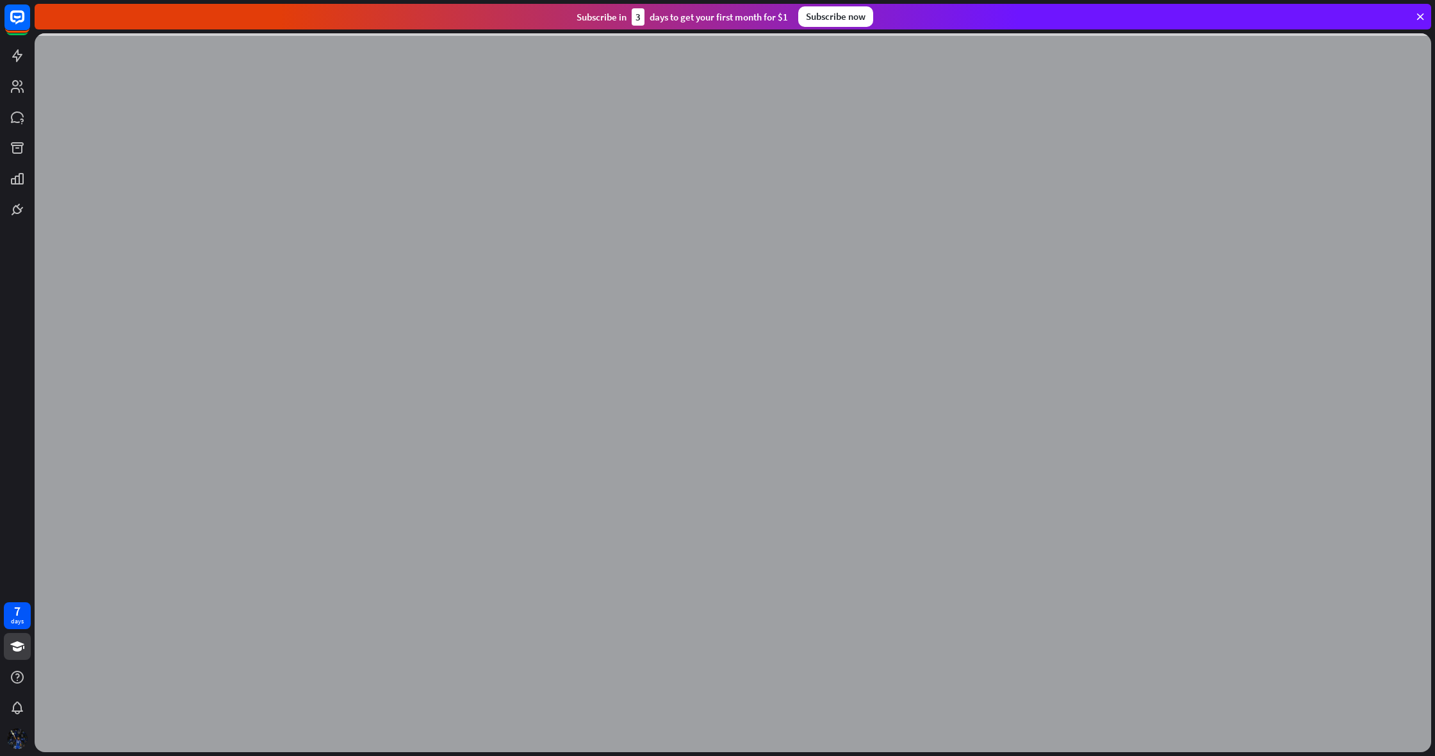 This screenshot has height=756, width=1435. Describe the element at coordinates (638, 17) in the screenshot. I see `div: 3` at that location.